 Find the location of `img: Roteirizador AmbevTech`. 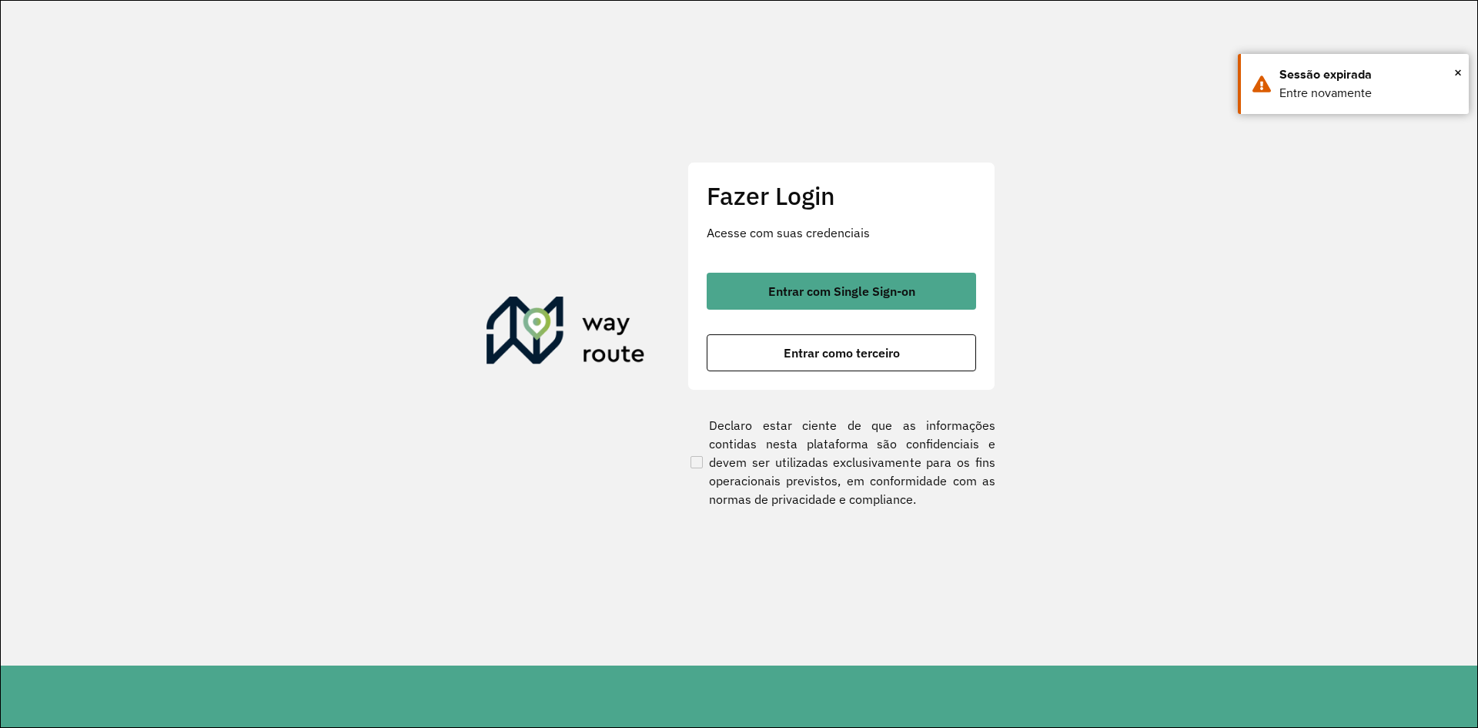

img: Roteirizador AmbevTech is located at coordinates (566, 333).